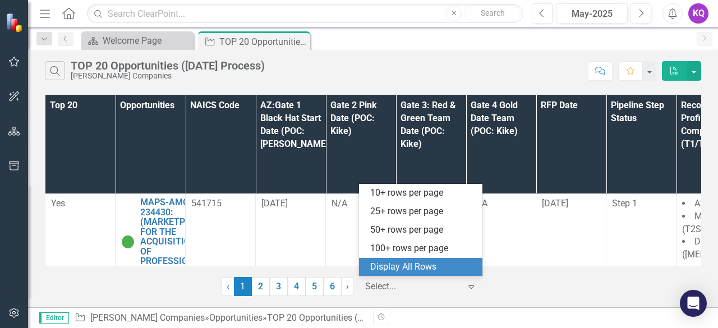  What do you see at coordinates (698, 13) in the screenshot?
I see `div: KQ` at bounding box center [698, 13].